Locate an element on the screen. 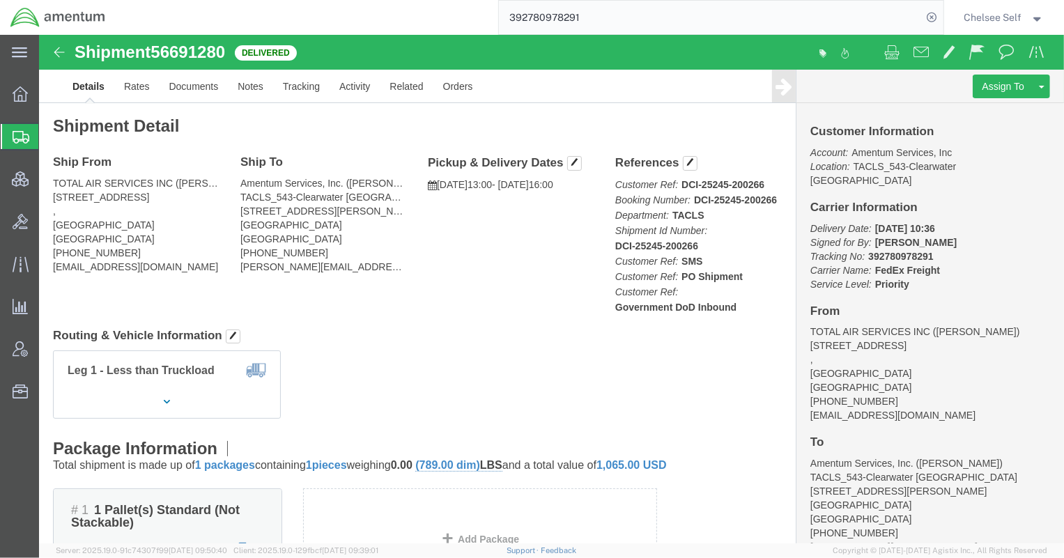 Image resolution: width=1064 pixels, height=558 pixels. span: Chelsee Self is located at coordinates (993, 17).